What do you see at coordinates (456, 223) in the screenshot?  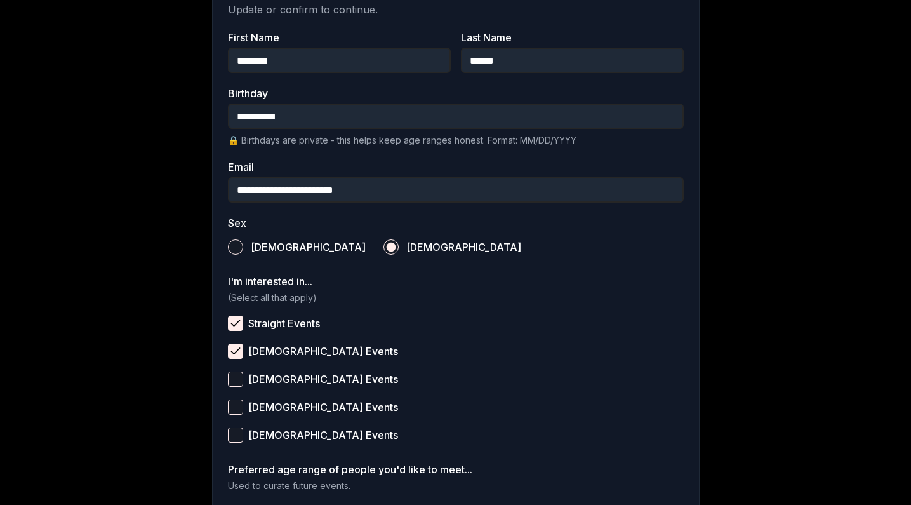 I see `label: Sex` at bounding box center [456, 223].